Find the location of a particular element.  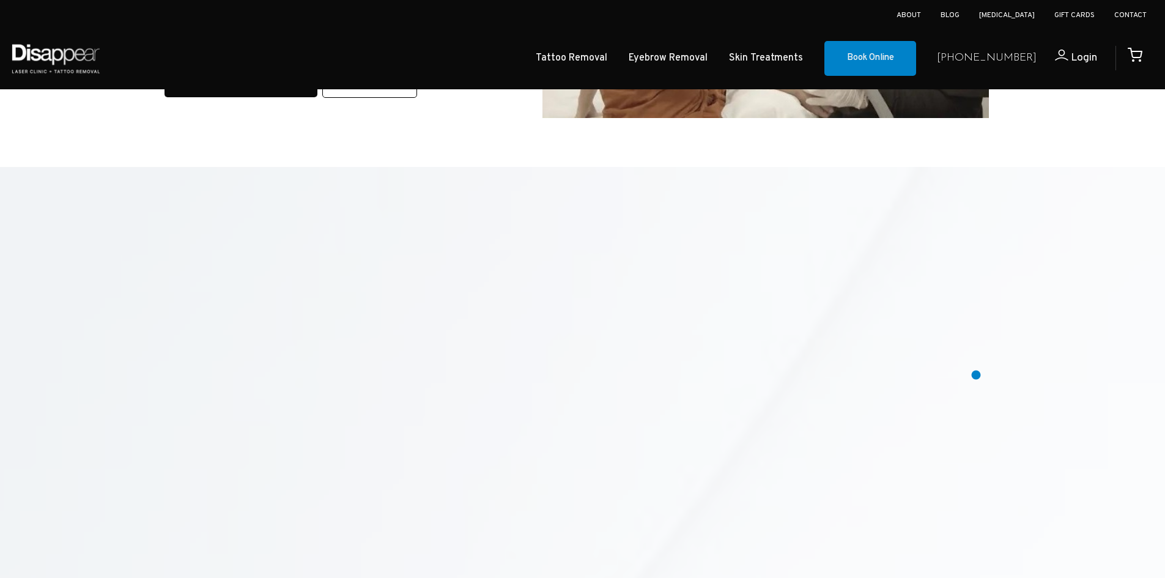

a: Login is located at coordinates (1066, 58).